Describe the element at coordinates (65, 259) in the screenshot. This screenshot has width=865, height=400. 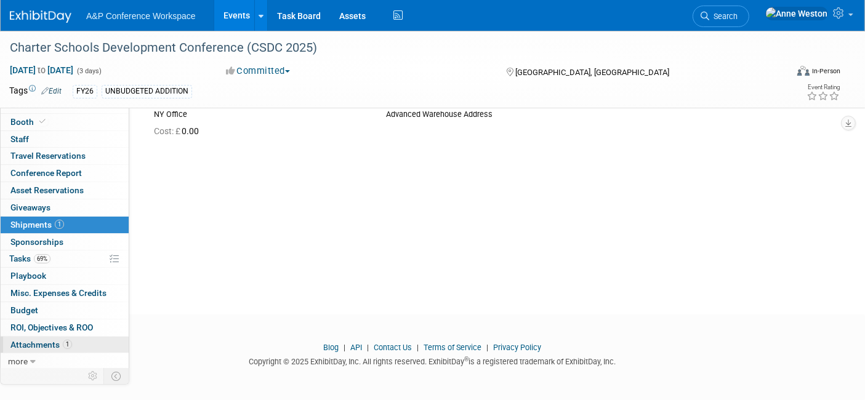
I see `a: Tasks69%` at that location.